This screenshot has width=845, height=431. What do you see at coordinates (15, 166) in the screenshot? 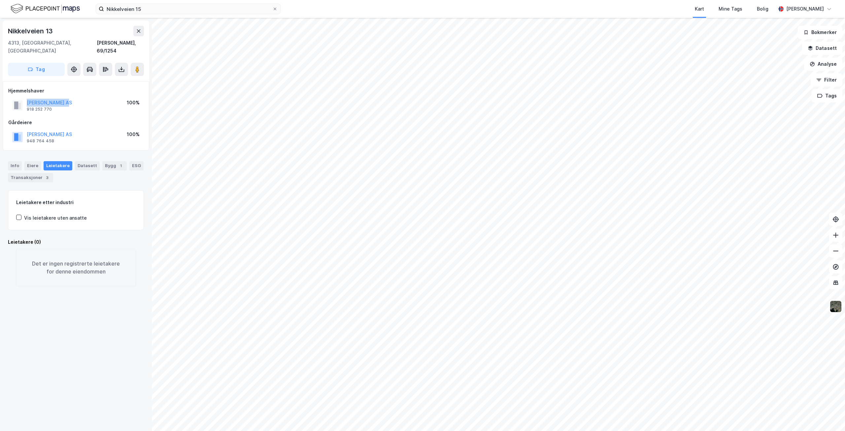
I see `div: Info` at bounding box center [15, 166].